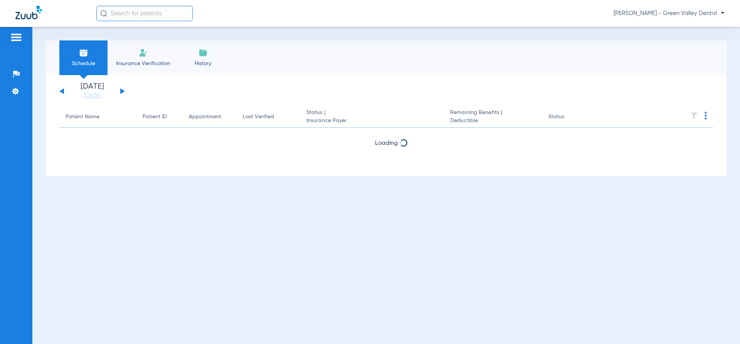 This screenshot has width=740, height=344. What do you see at coordinates (143, 64) in the screenshot?
I see `span: Insurance Verification` at bounding box center [143, 64].